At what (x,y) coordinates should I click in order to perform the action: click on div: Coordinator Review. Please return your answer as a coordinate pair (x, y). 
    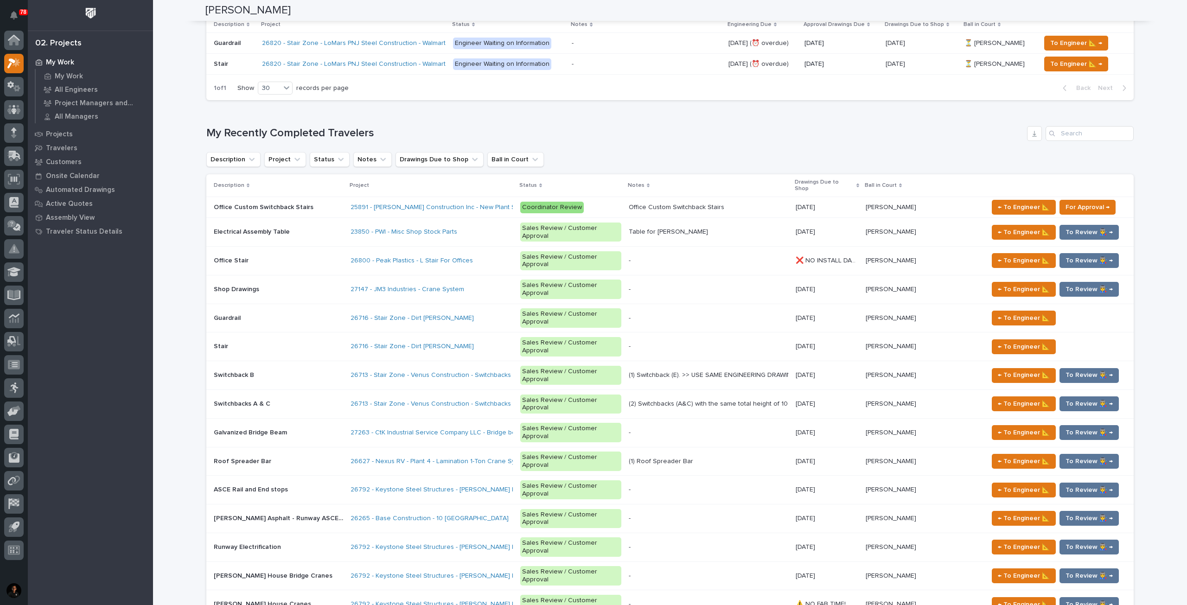
    Looking at the image, I should click on (552, 207).